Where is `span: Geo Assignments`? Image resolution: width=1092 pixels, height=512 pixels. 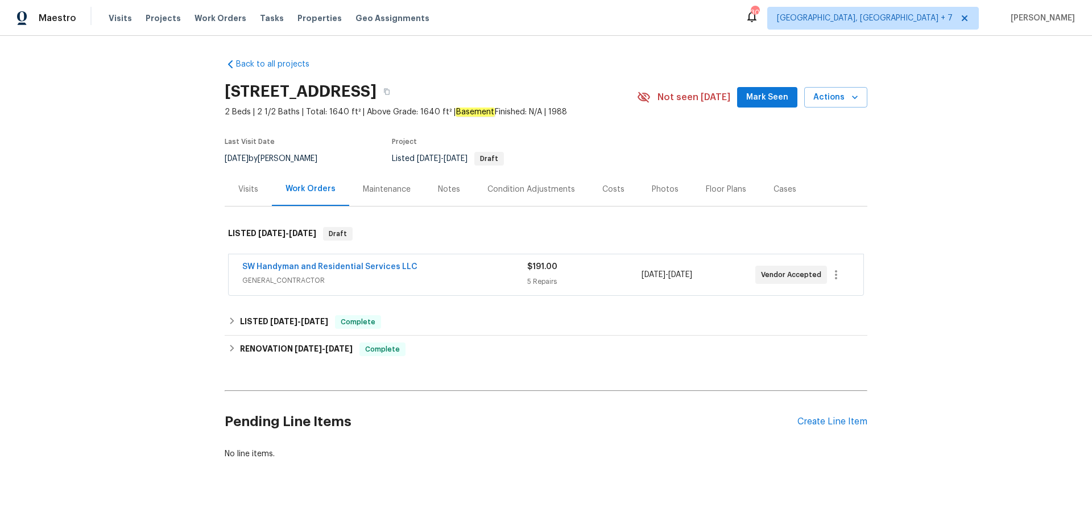 span: Geo Assignments is located at coordinates (393, 18).